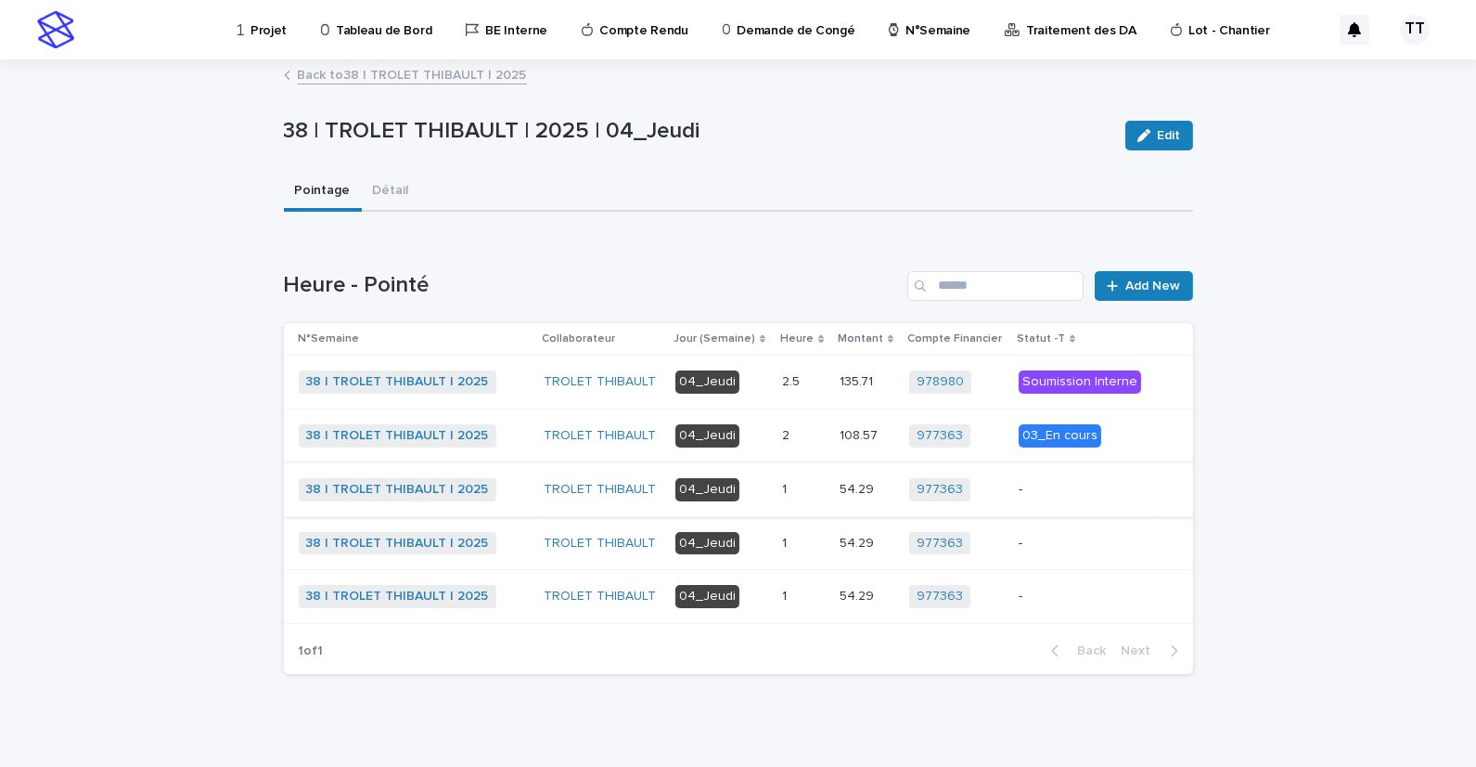 Image resolution: width=1476 pixels, height=767 pixels. What do you see at coordinates (1415, 30) in the screenshot?
I see `div: TT` at bounding box center [1415, 30].